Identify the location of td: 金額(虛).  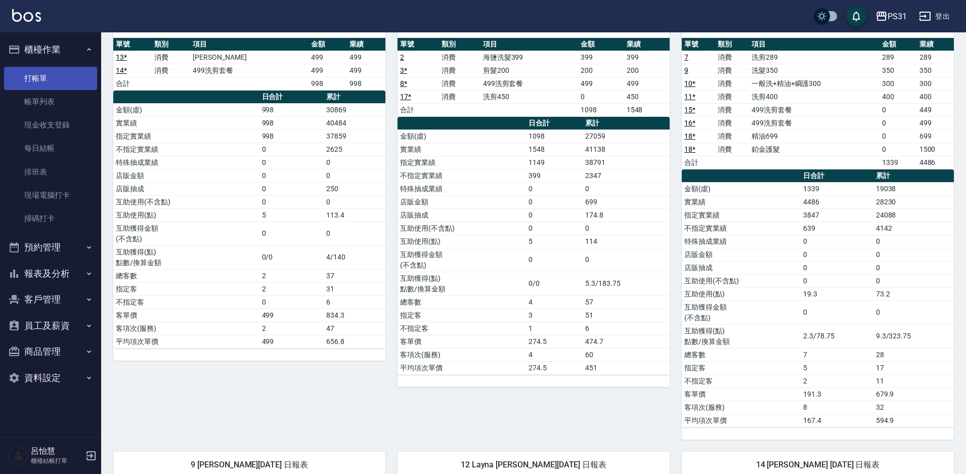
(462, 136).